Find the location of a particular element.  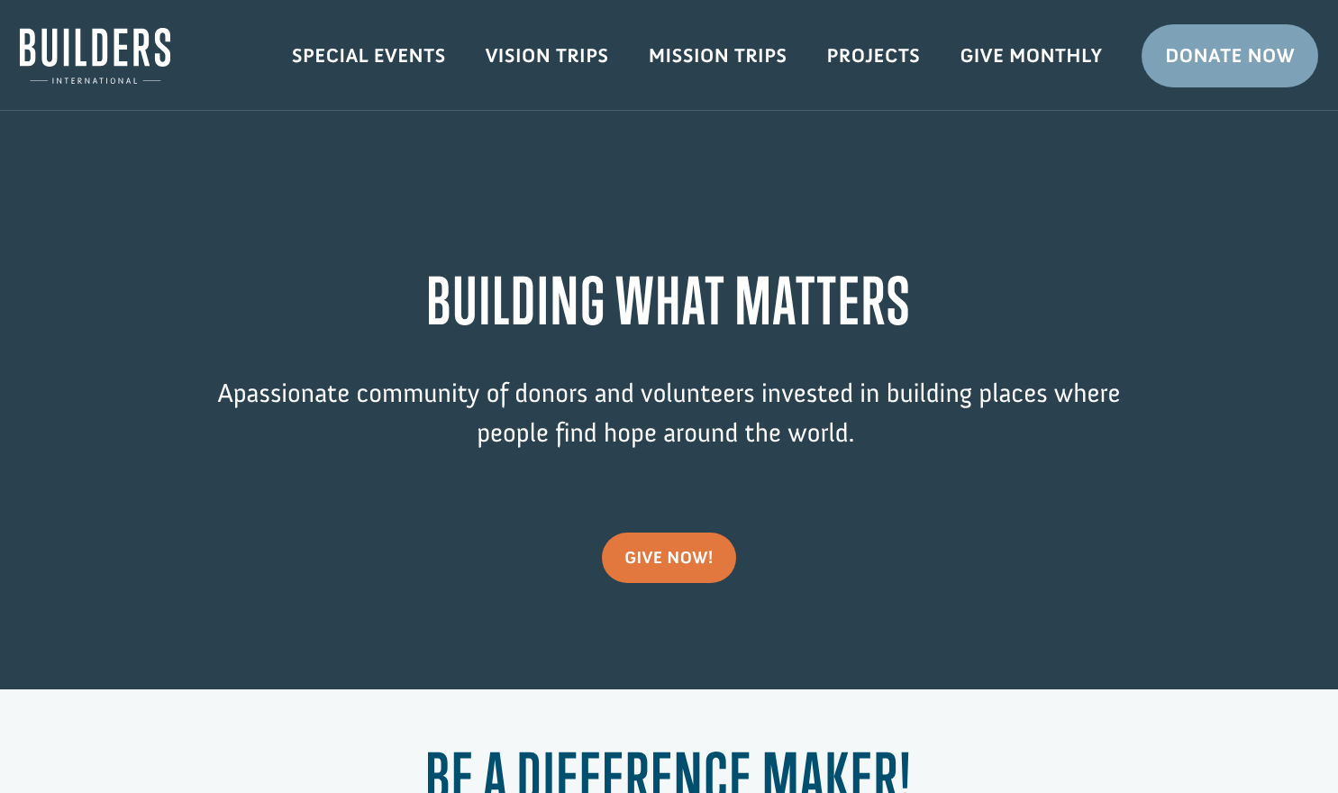

a: Give Monthly is located at coordinates (1031, 56).